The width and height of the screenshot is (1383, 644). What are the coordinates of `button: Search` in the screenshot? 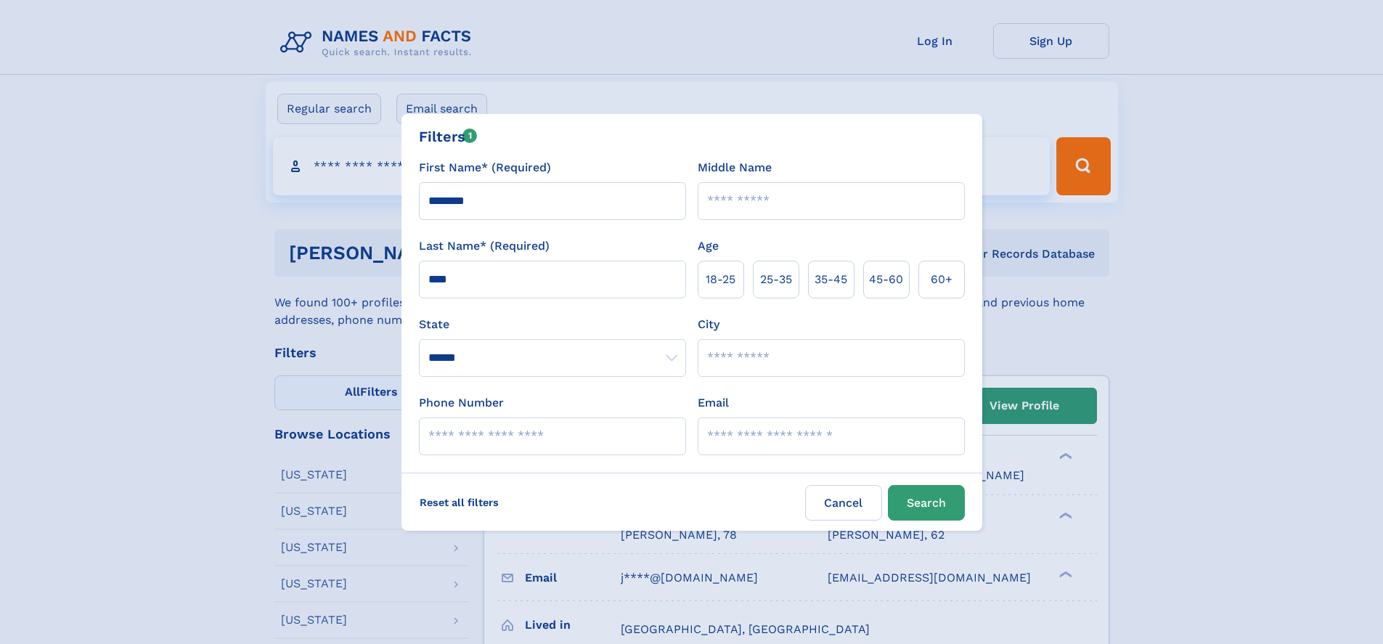 It's located at (926, 502).